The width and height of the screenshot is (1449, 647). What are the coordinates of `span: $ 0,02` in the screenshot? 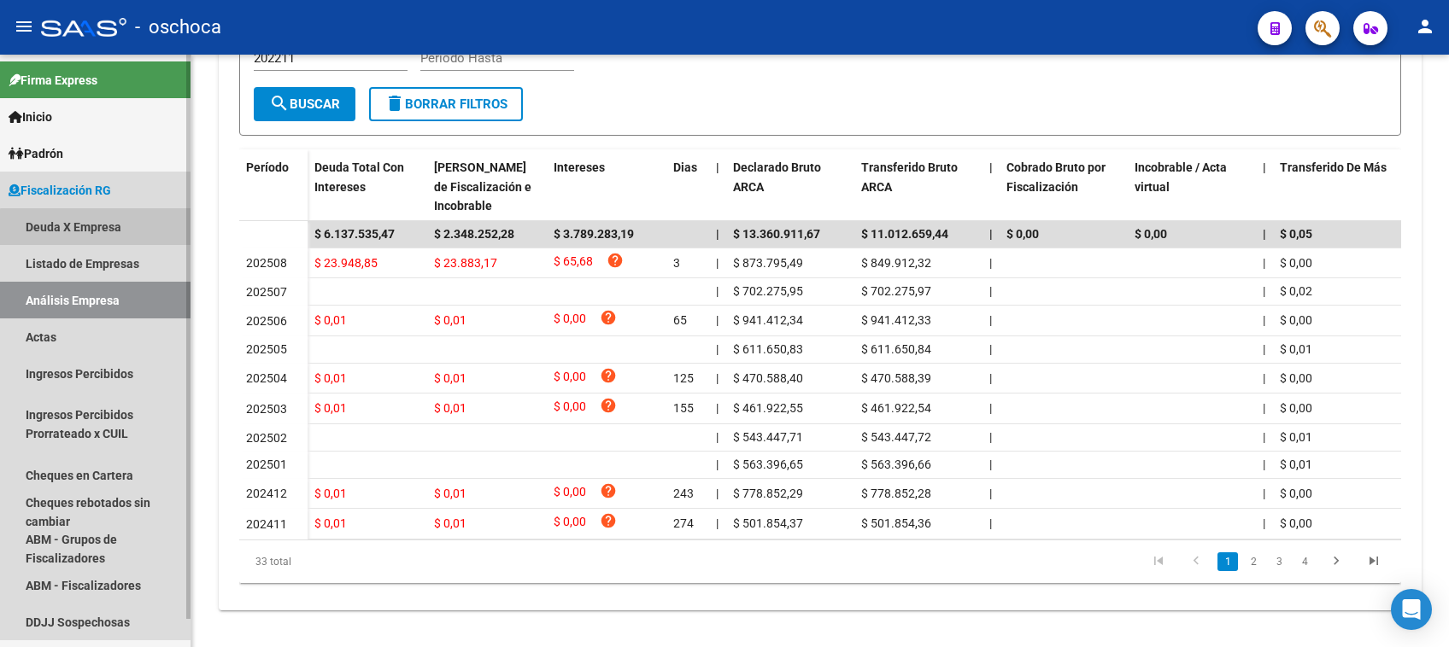 It's located at (1296, 291).